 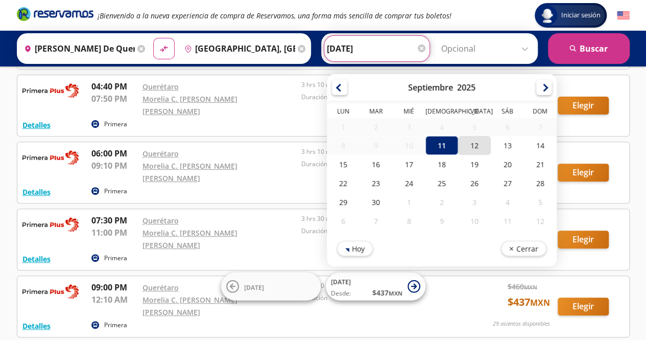 What do you see at coordinates (441, 145) in the screenshot?
I see `div: 11-Sep-25` at bounding box center [441, 145].